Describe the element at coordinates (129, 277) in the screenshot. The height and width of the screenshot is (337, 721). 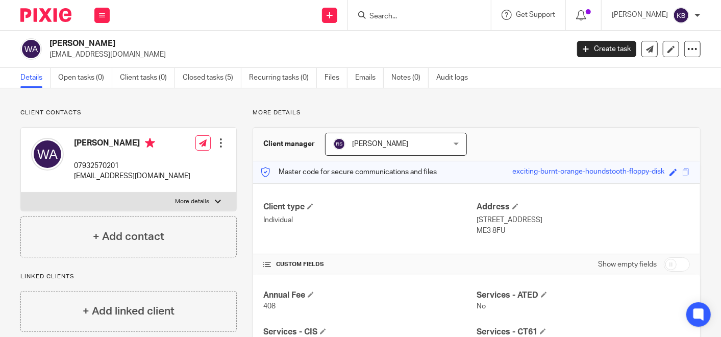
I see `p: Linked clients` at that location.